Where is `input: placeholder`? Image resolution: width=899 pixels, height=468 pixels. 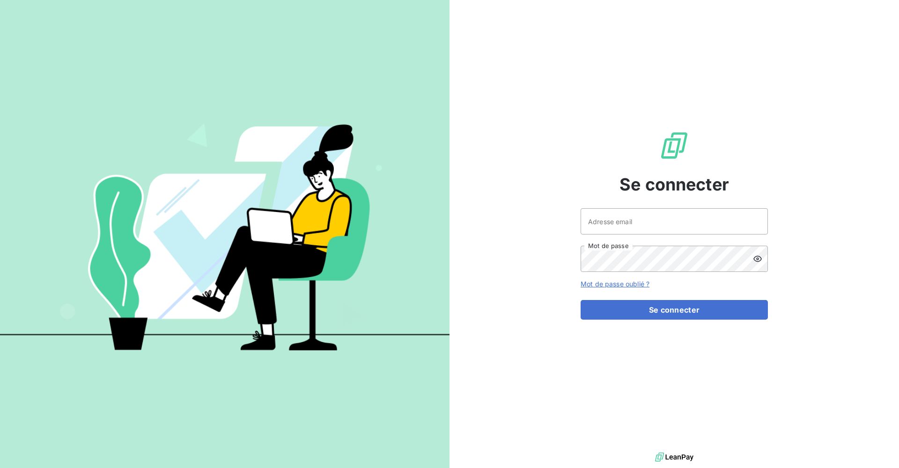
input: placeholder is located at coordinates (675, 222).